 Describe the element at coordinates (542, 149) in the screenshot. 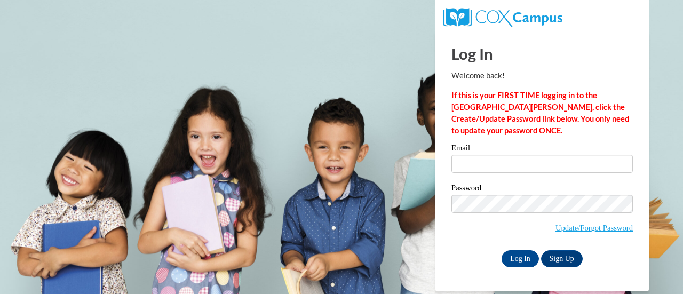

I see `label: Email` at that location.